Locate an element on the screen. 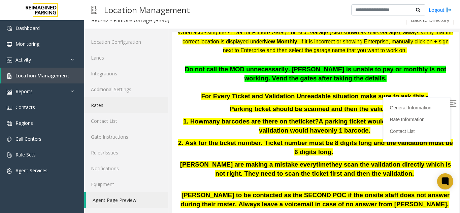 Image resolution: width=460 pixels, height=213 pixels. img: Open/Close Sidebar Menu is located at coordinates (281, 71).